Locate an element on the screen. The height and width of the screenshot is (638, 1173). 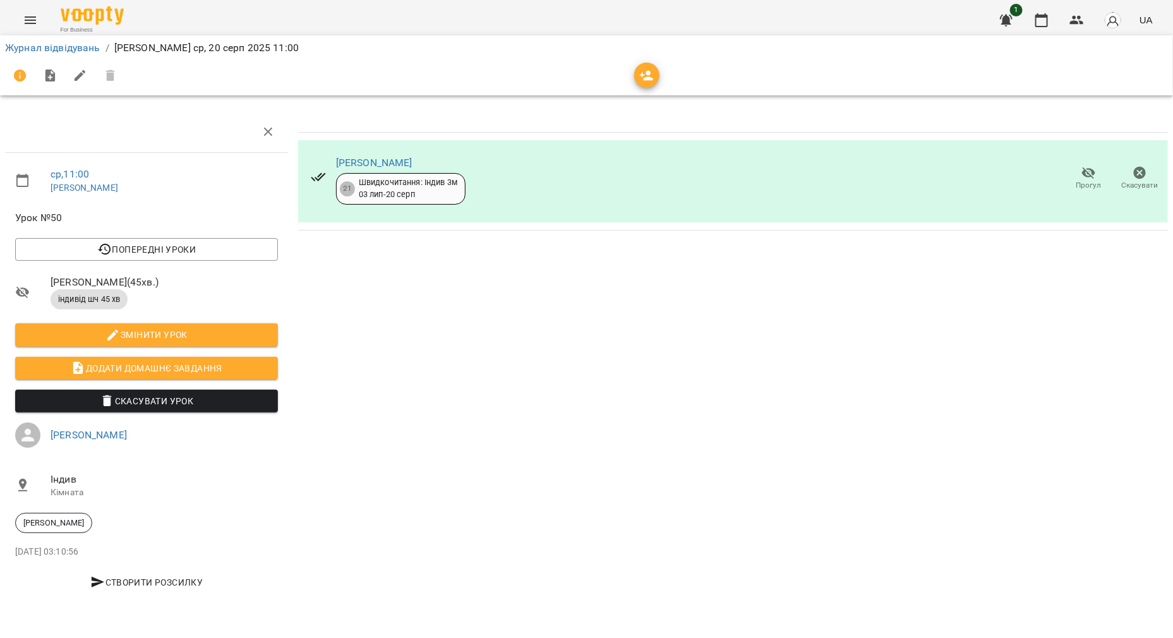
a: ср , 11:00 is located at coordinates (69, 174).